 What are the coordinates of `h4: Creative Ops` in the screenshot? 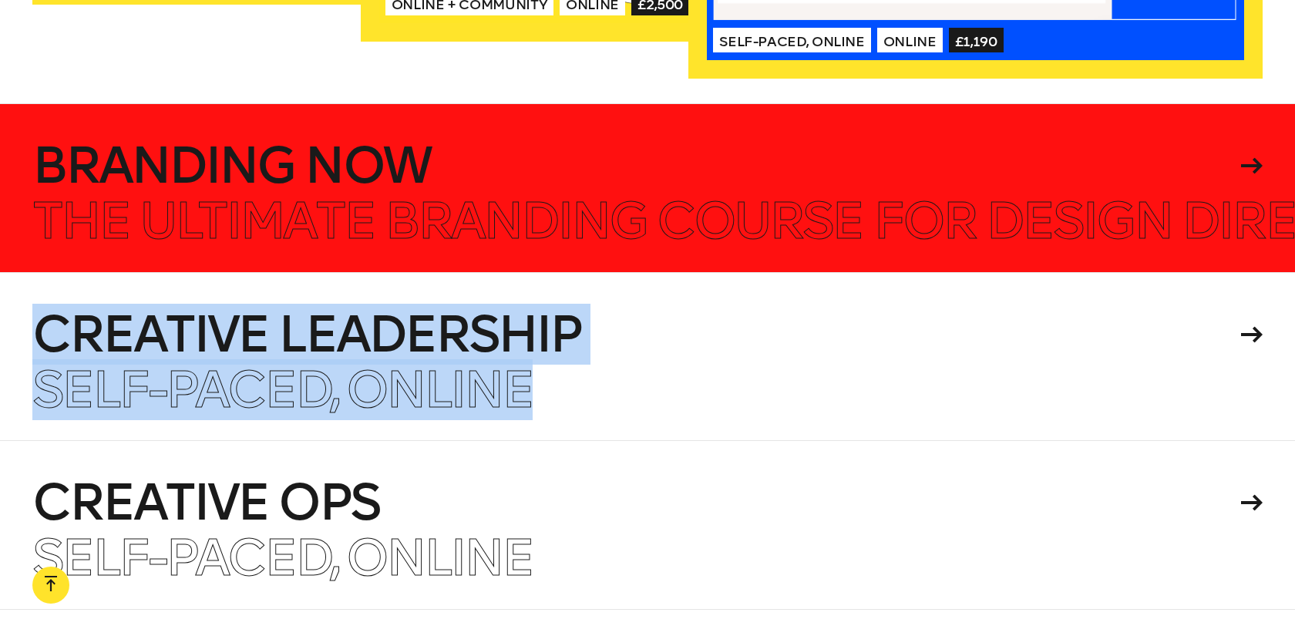 It's located at (633, 502).